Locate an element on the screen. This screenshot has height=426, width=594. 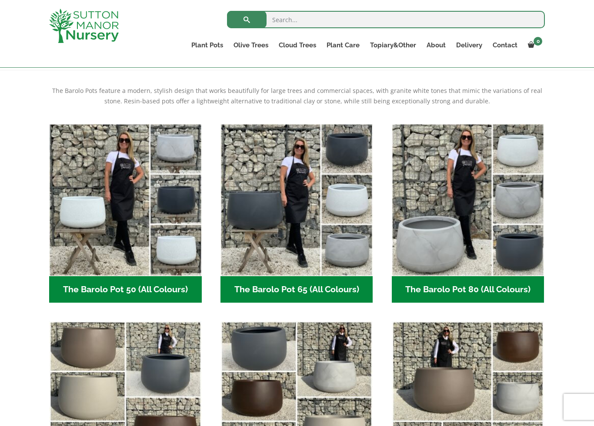
img: The Barolo Pot 80 (All Colours) is located at coordinates (468, 200).